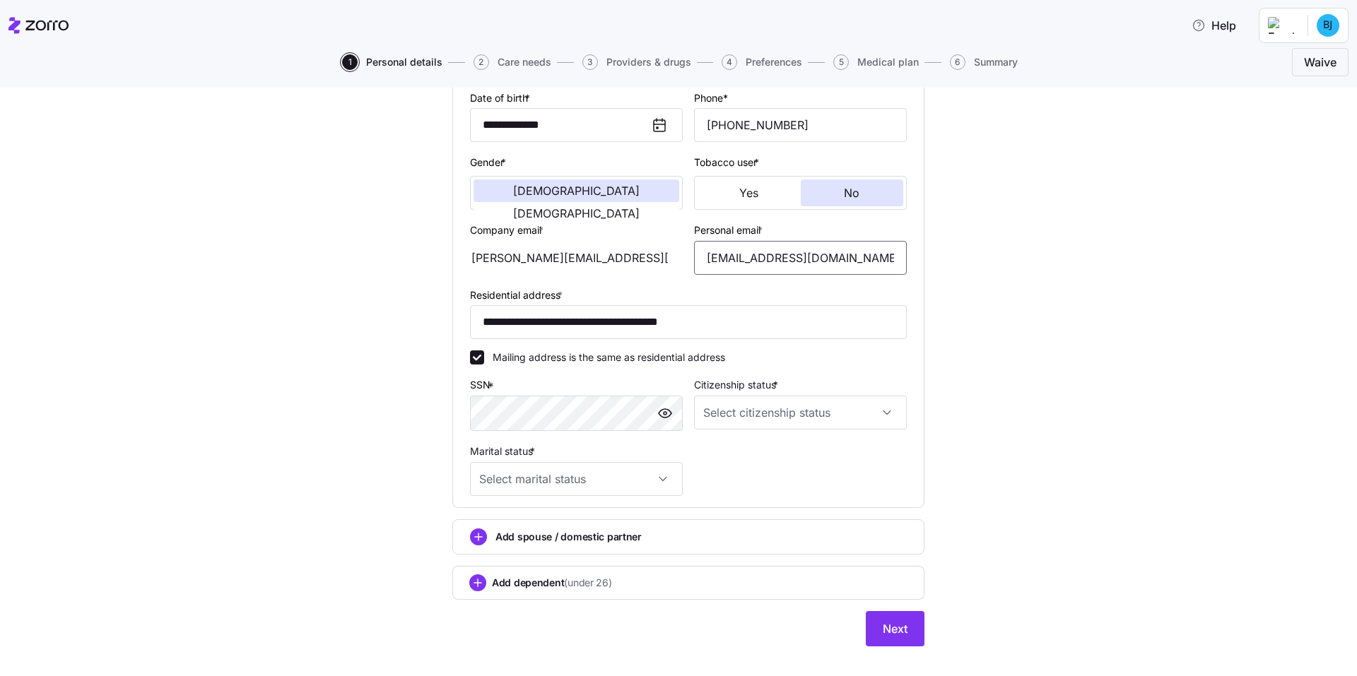 Image resolution: width=1357 pixels, height=676 pixels. What do you see at coordinates (1282, 25) in the screenshot?
I see `img: Employer logo` at bounding box center [1282, 25].